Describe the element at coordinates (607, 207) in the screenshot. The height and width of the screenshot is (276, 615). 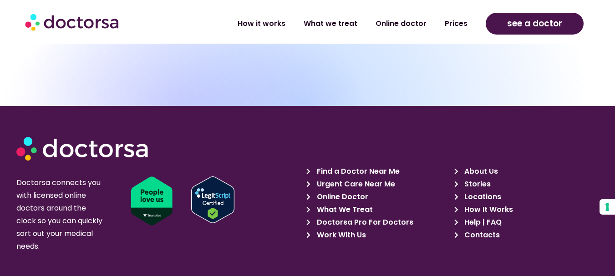
I see `button: Your consent preferences for tracking technologies` at that location.